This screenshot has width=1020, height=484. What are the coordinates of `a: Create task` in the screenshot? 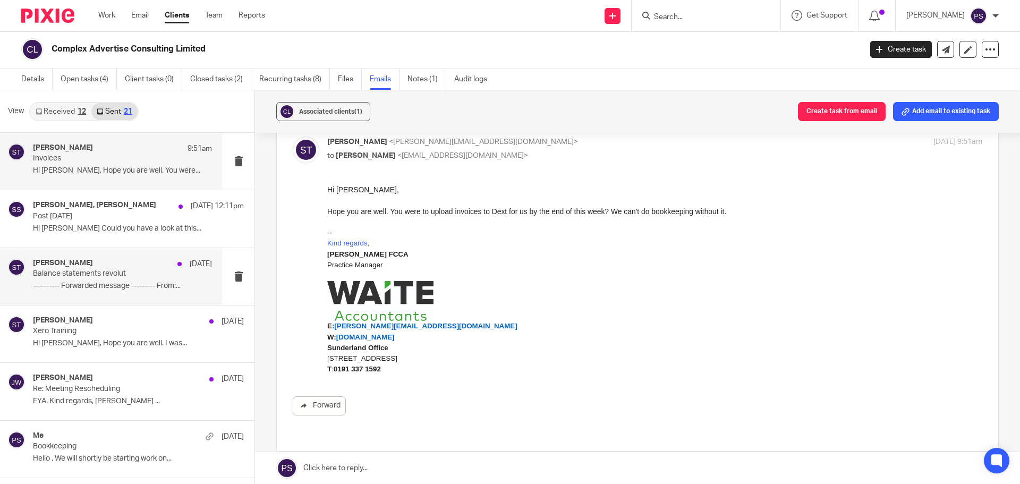 It's located at (901, 49).